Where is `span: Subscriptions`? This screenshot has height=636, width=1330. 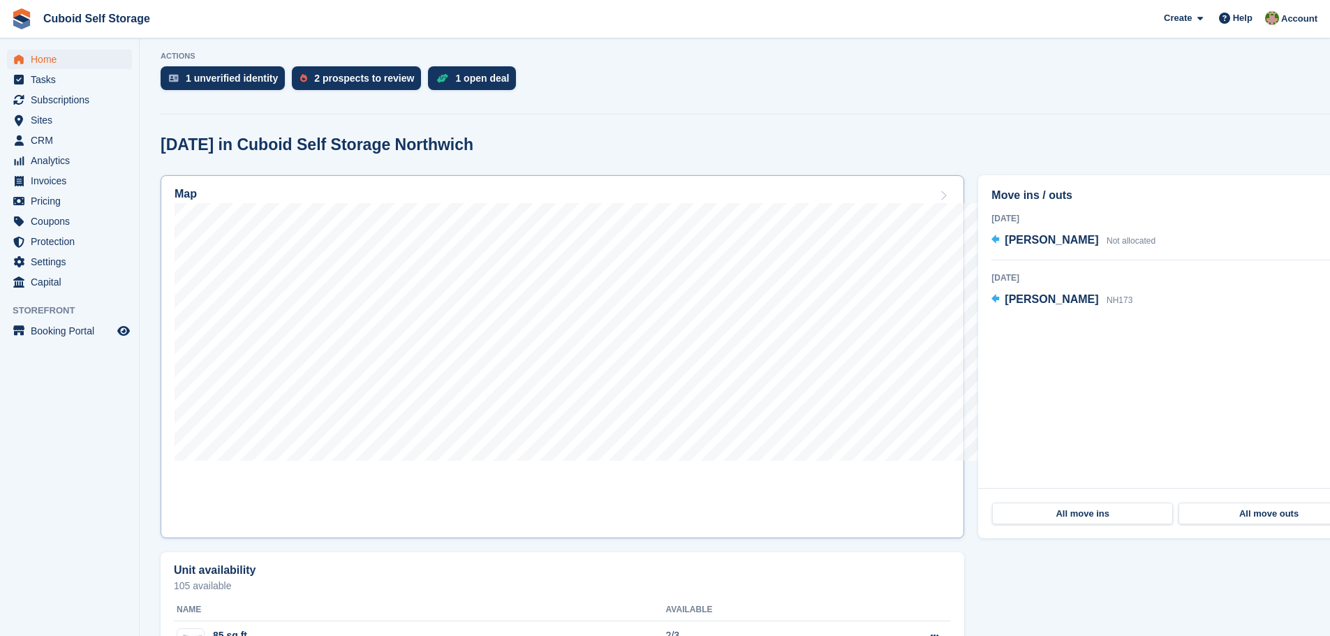 span: Subscriptions is located at coordinates (73, 100).